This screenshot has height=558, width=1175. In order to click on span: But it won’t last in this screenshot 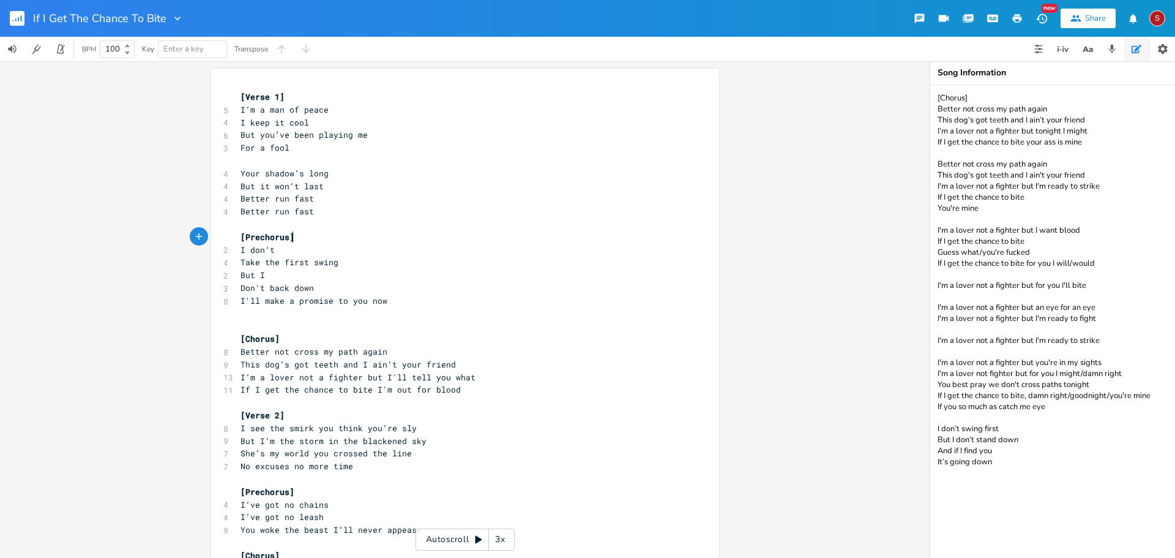, I will do `click(282, 186)`.